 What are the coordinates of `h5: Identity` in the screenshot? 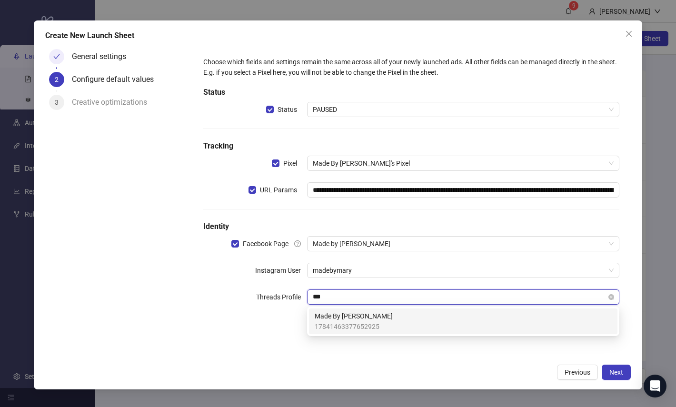 It's located at (411, 227).